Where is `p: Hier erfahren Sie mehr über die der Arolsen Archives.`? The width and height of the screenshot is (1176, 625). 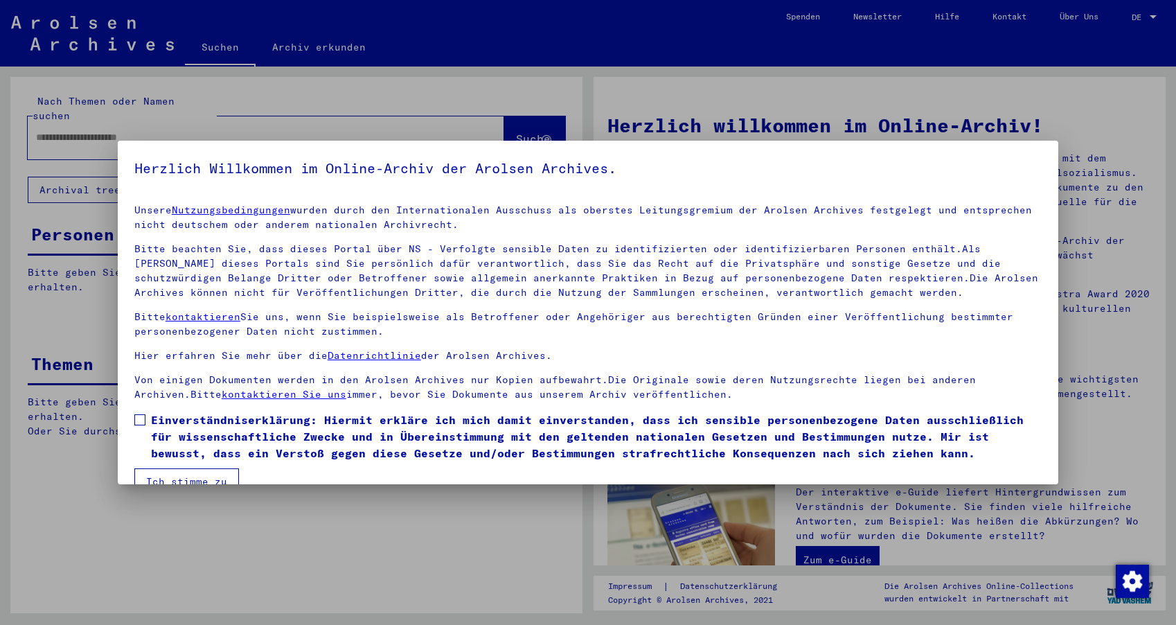 p: Hier erfahren Sie mehr über die der Arolsen Archives. is located at coordinates (588, 355).